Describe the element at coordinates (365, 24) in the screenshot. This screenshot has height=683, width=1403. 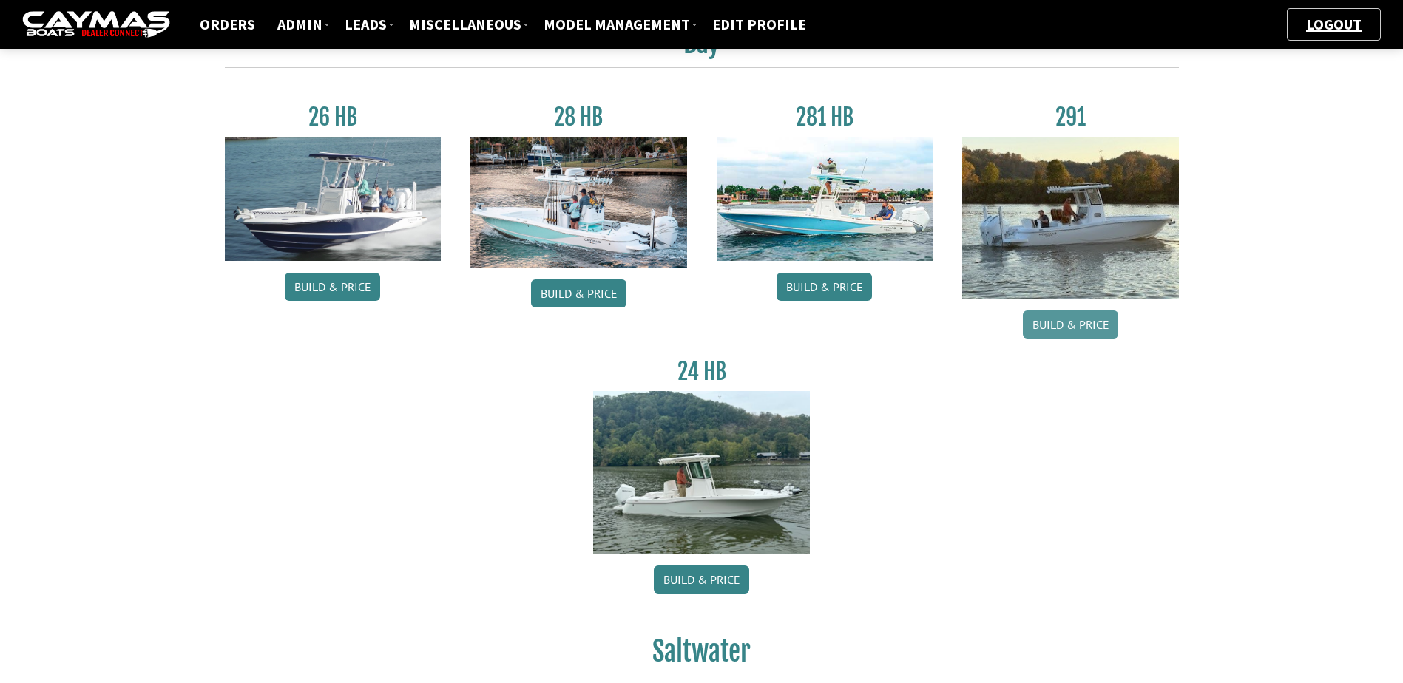
I see `a: Leads` at that location.